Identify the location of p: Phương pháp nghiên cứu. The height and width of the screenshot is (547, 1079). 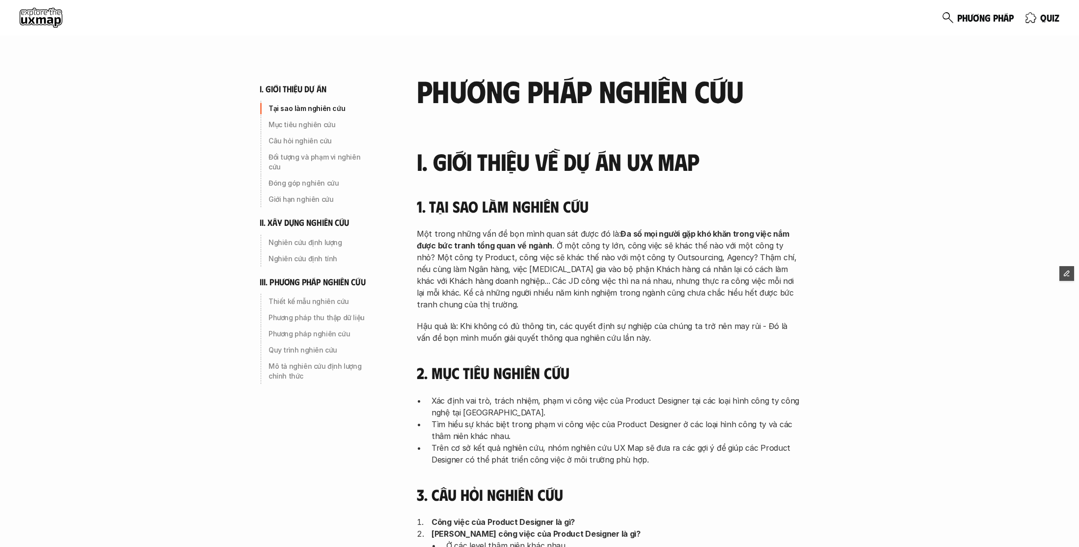
(321, 334).